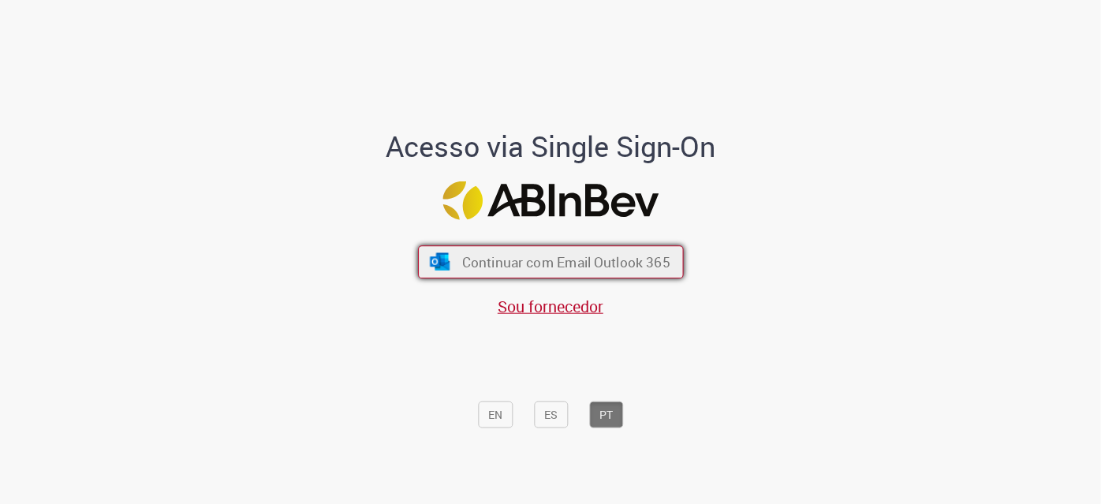  Describe the element at coordinates (495, 415) in the screenshot. I see `button: EN` at that location.